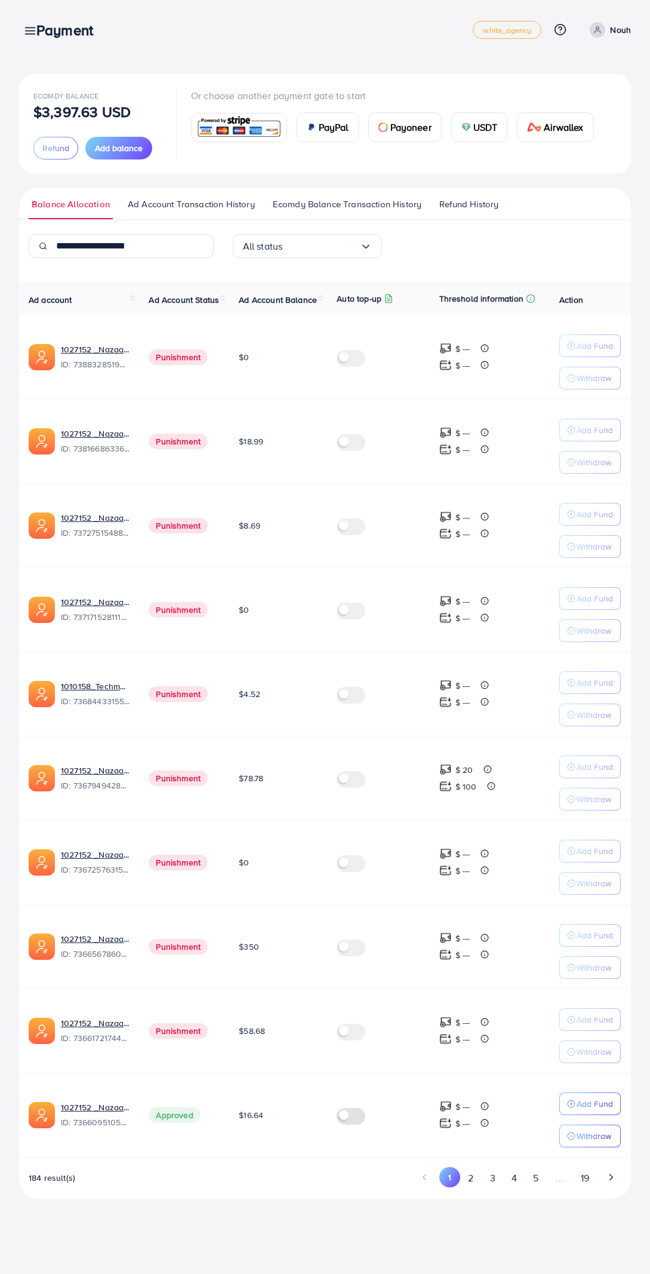 The width and height of the screenshot is (650, 1274). Describe the element at coordinates (397, 96) in the screenshot. I see `p: Or choose another payment gate to start` at that location.